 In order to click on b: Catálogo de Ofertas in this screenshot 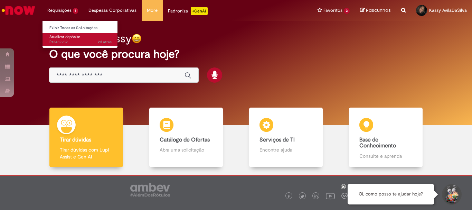, I will do `click(185, 140)`.